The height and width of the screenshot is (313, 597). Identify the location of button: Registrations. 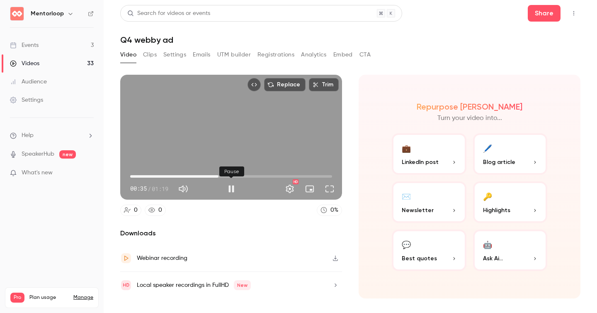
(276, 55).